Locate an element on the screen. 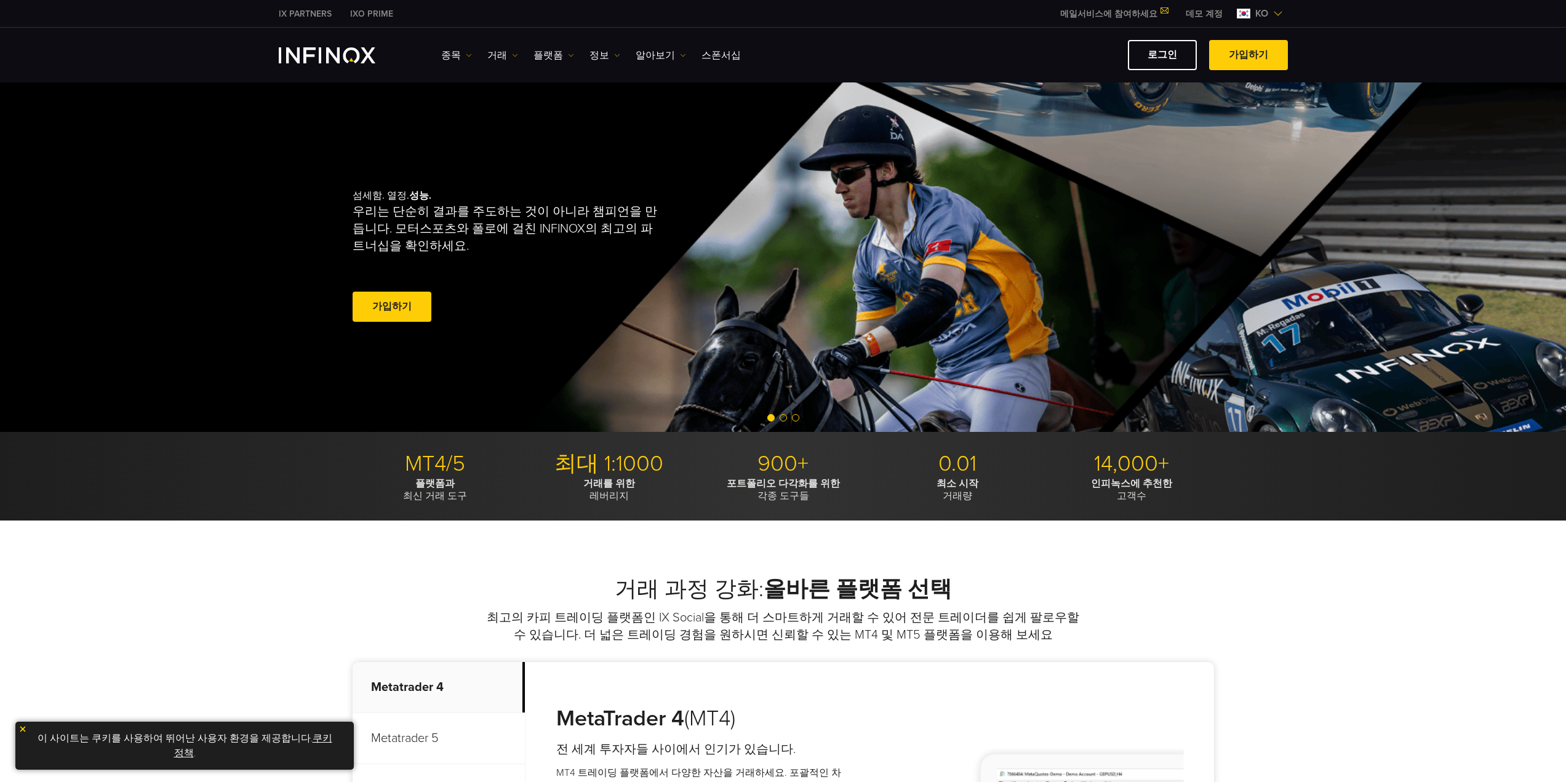 The height and width of the screenshot is (782, 1566). a: INFINOX Logo is located at coordinates (342, 55).